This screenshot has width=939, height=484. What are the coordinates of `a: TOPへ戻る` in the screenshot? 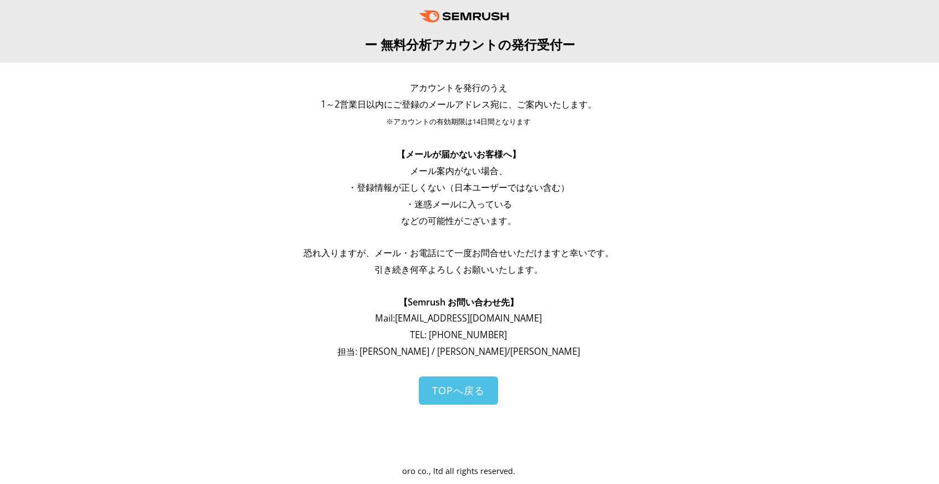 It's located at (458, 390).